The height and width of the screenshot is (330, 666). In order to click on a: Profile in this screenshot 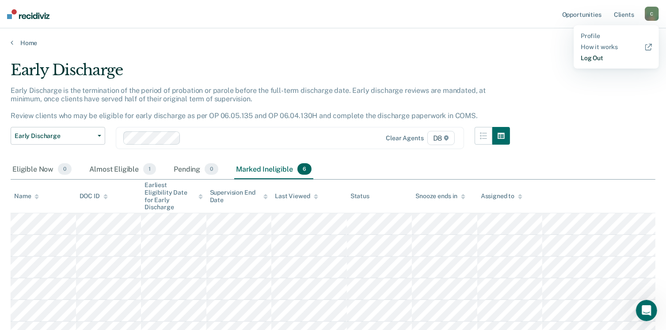, I will do `click(616, 36)`.